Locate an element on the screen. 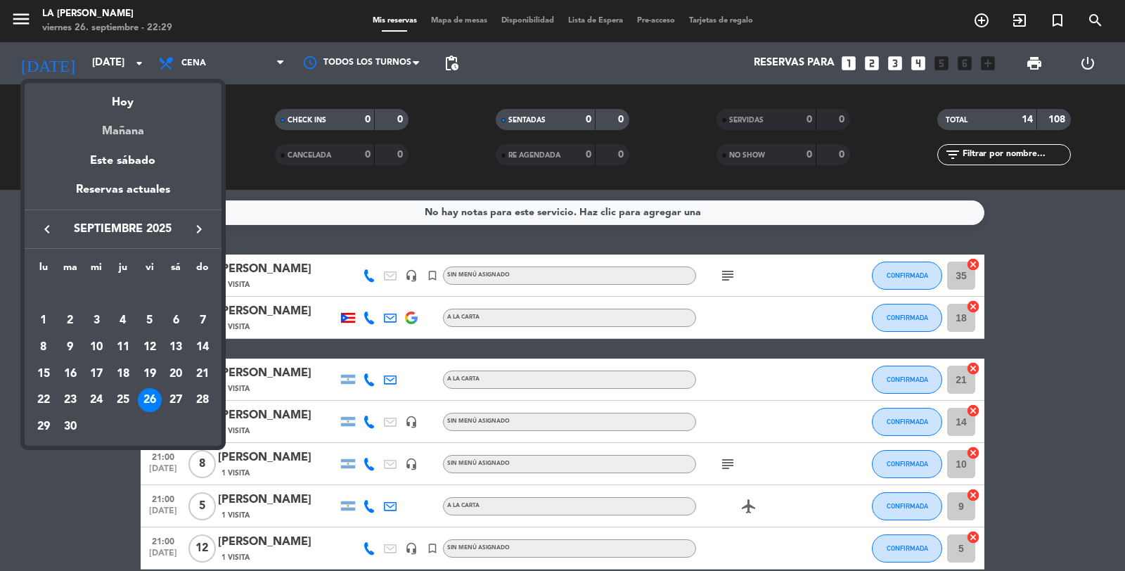 This screenshot has width=1125, height=571. td: 11 de septiembre de 2025 is located at coordinates (123, 347).